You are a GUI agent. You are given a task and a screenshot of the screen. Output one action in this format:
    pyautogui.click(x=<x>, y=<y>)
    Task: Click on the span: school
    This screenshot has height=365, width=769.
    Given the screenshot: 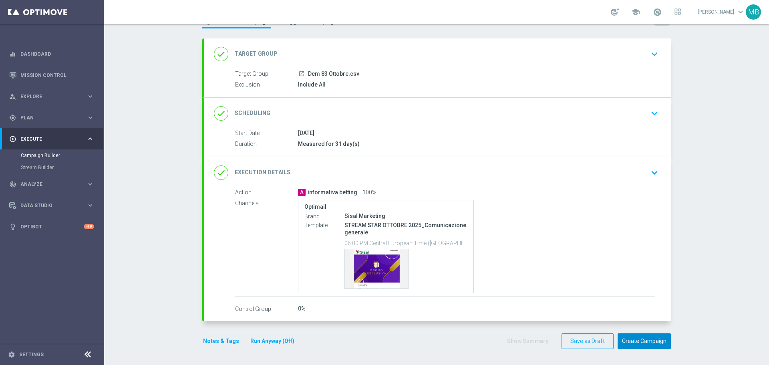 What is the action you would take?
    pyautogui.click(x=636, y=12)
    